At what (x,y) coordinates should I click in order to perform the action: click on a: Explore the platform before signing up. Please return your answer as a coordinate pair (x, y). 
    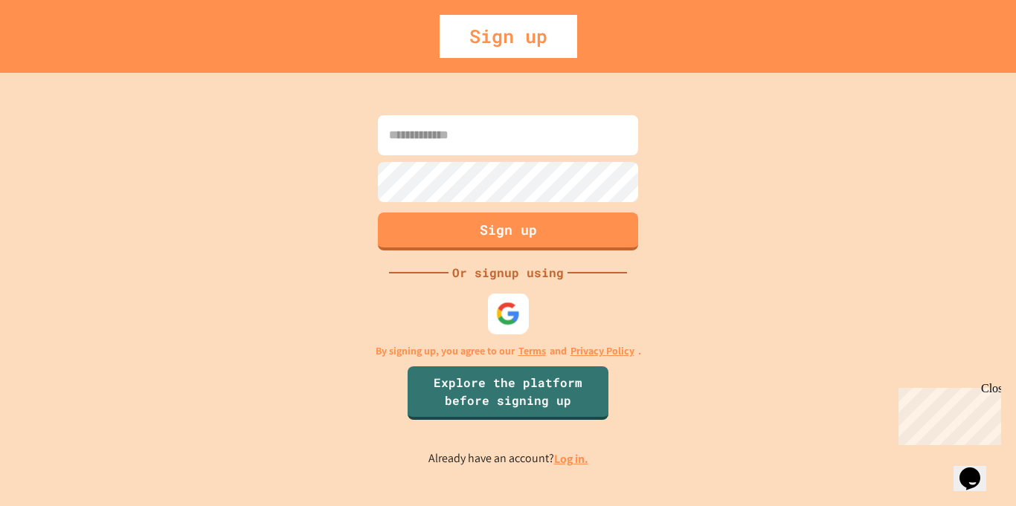
    Looking at the image, I should click on (508, 393).